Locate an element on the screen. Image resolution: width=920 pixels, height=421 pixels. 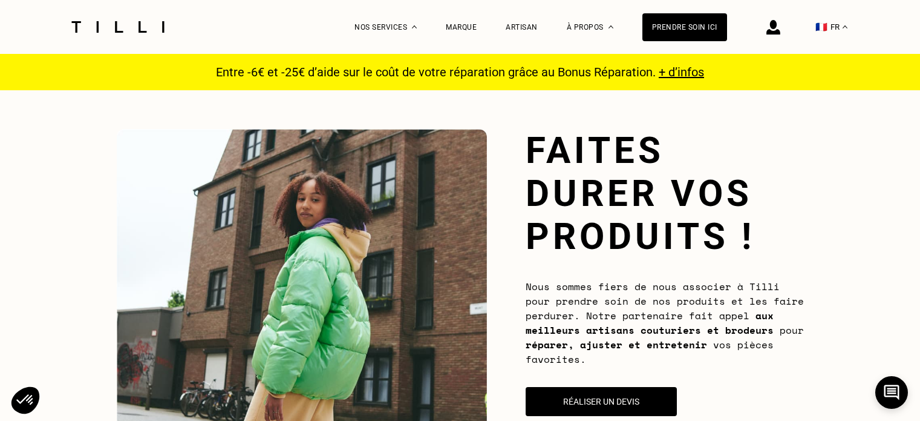
h1: Faites durer vos produits ! is located at coordinates (665, 193).